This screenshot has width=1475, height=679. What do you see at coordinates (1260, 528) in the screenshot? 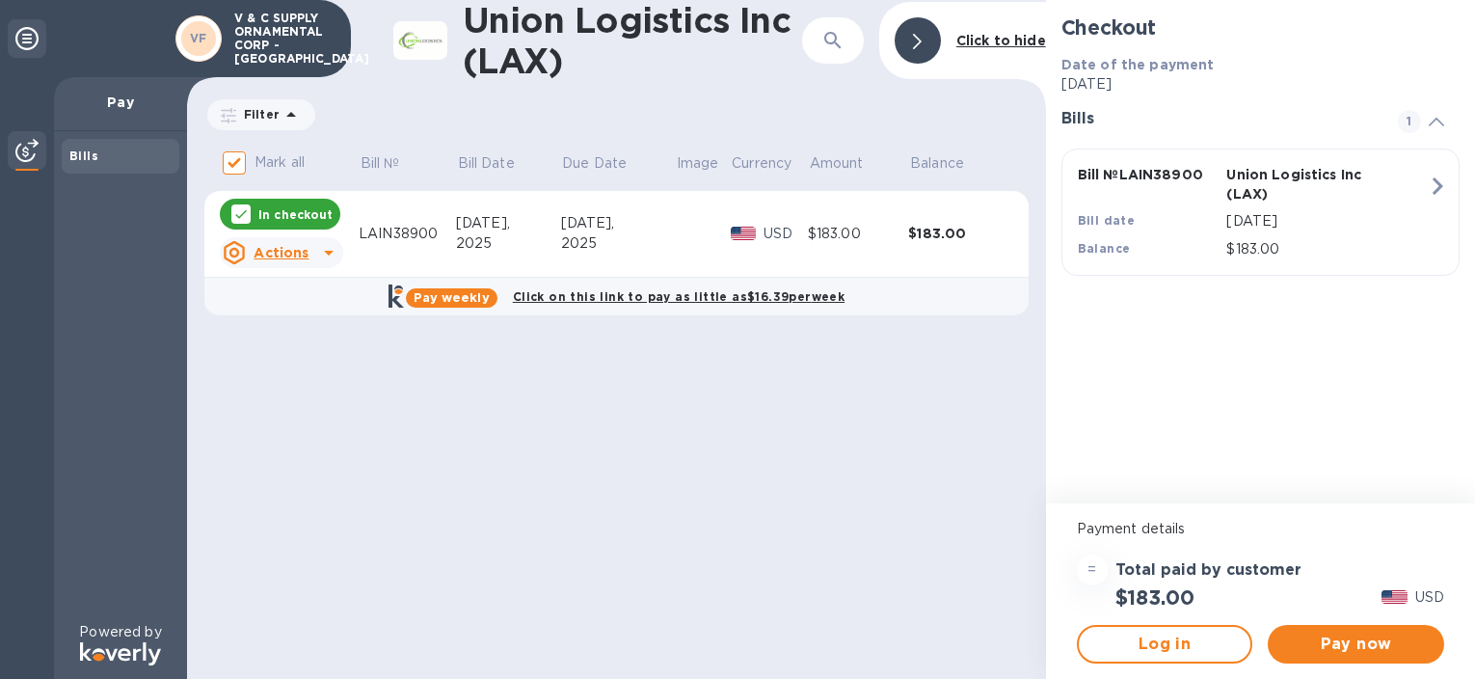
I see `p: Payment details` at bounding box center [1260, 528].